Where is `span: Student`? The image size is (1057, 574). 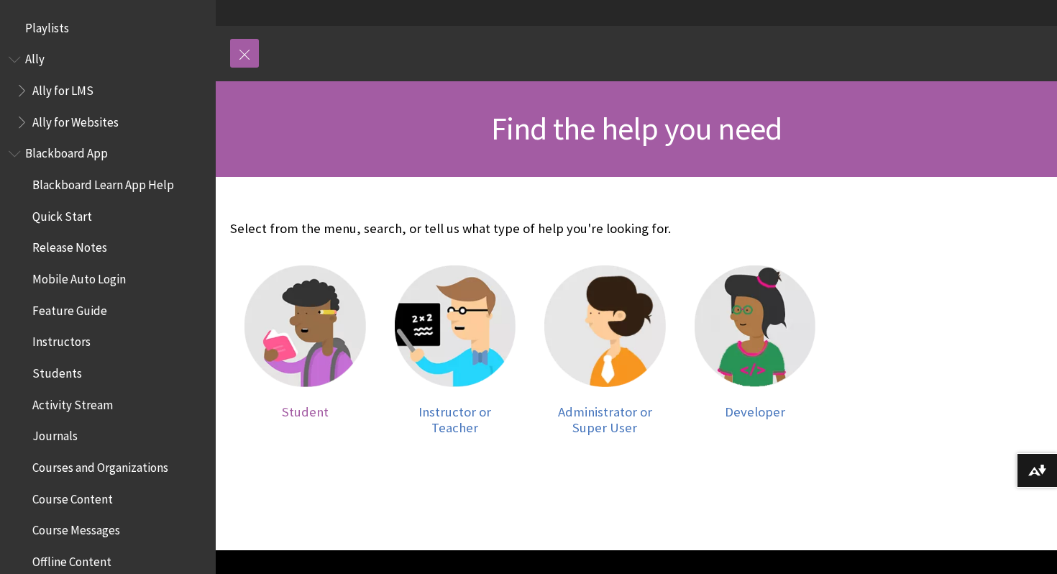
span: Student is located at coordinates (305, 411).